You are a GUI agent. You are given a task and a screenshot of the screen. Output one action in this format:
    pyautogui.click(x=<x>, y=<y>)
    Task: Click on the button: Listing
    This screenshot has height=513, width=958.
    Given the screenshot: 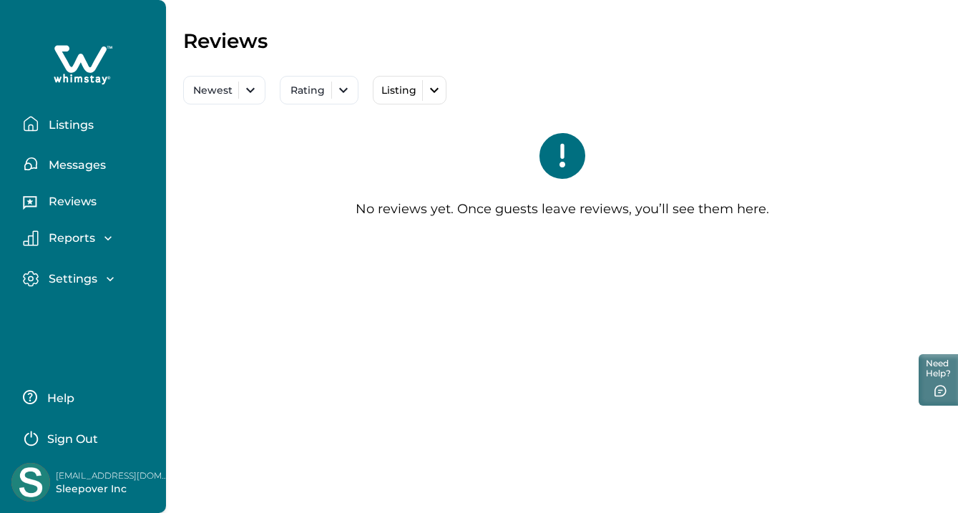 What is the action you would take?
    pyautogui.click(x=409, y=90)
    